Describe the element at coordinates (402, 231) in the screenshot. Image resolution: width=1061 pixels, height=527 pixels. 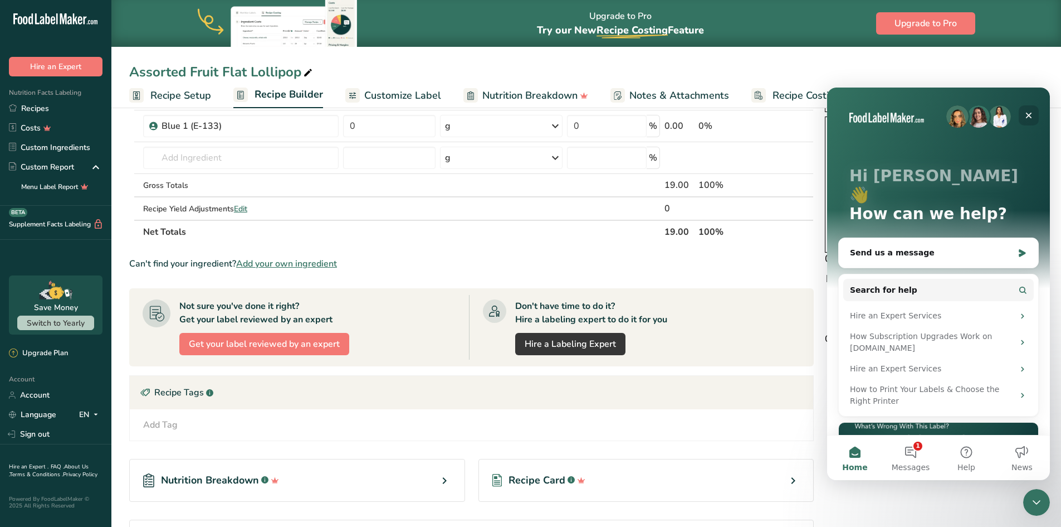
I see `th: Net Totals` at that location.